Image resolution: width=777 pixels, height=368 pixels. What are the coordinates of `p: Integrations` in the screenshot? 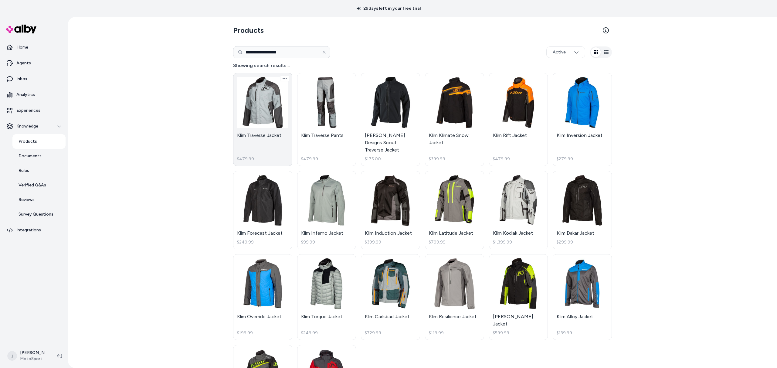 It's located at (29, 230).